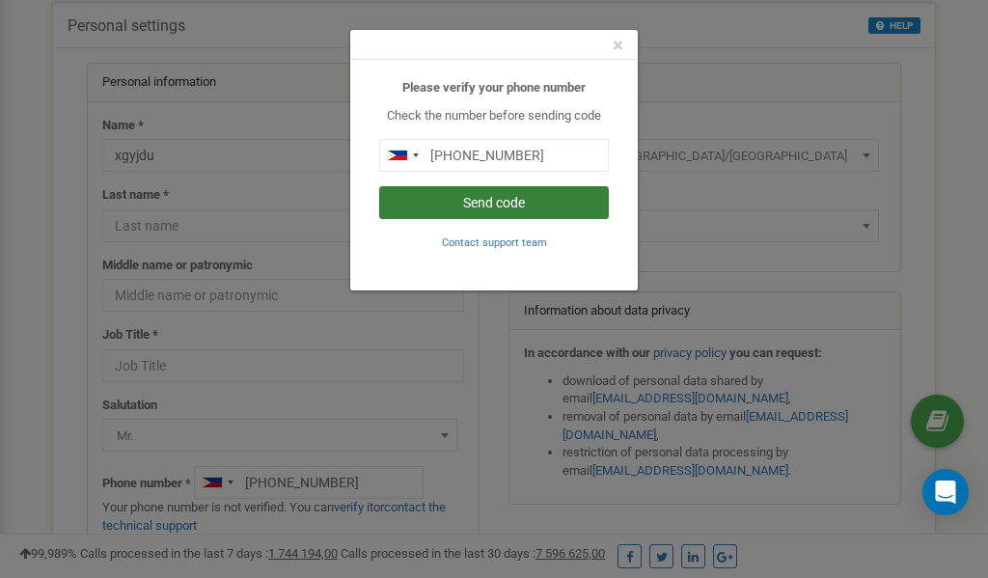  What do you see at coordinates (494, 241) in the screenshot?
I see `a: Contact support team` at bounding box center [494, 241].